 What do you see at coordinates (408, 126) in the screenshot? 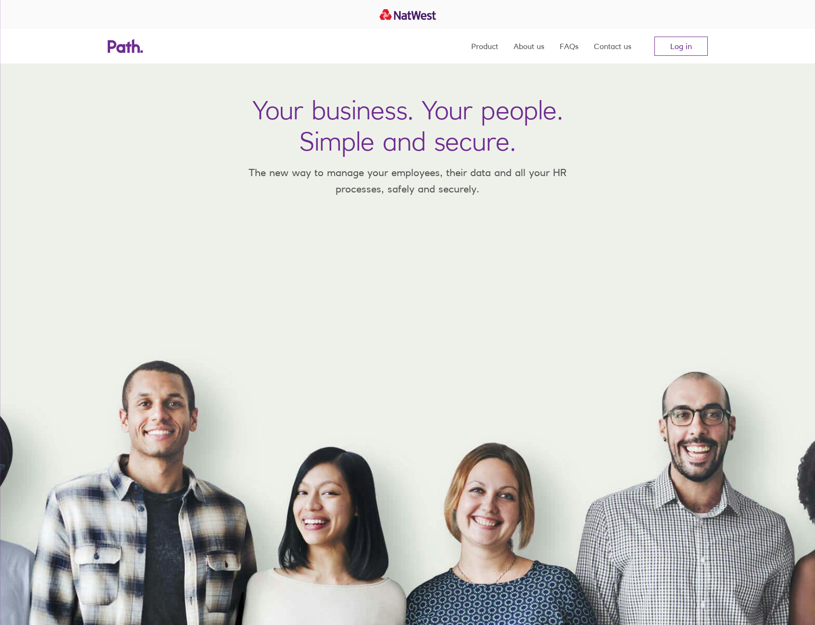
I see `h1: Your business. Your people. Simple and secure.` at bounding box center [408, 126].